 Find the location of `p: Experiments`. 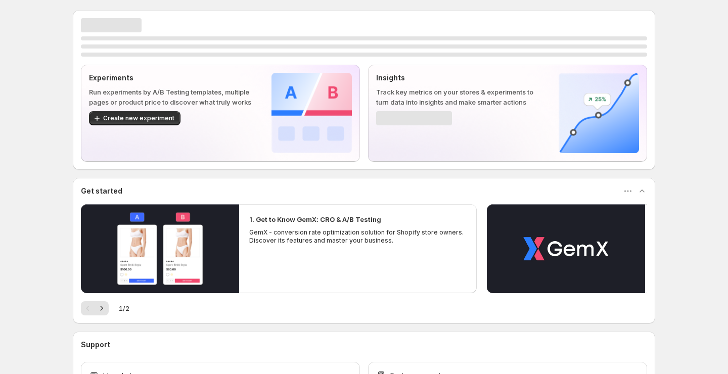

p: Experiments is located at coordinates (172, 78).